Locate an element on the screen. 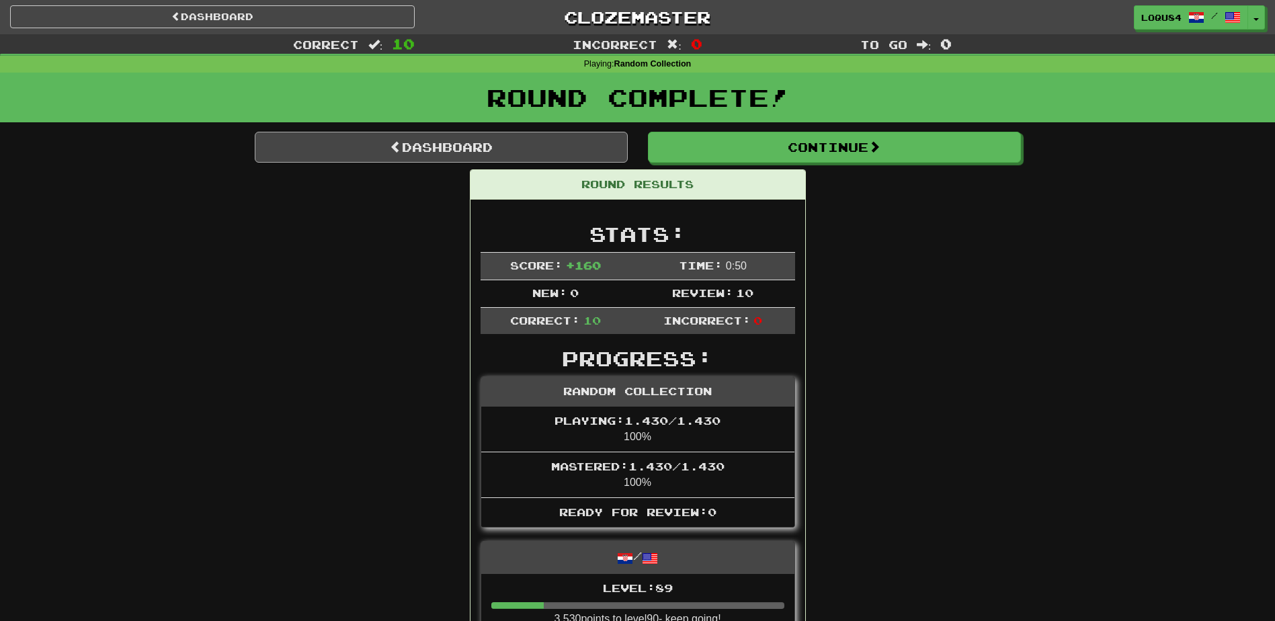  span: + 160 is located at coordinates (583, 265).